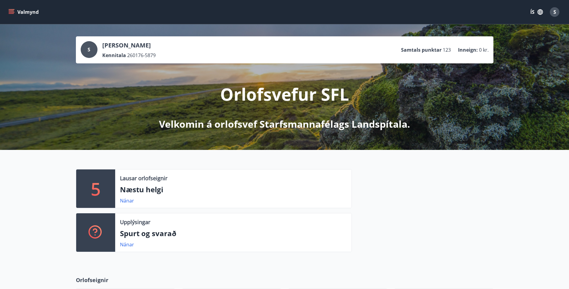 This screenshot has height=289, width=569. What do you see at coordinates (24, 12) in the screenshot?
I see `button: menu` at bounding box center [24, 12].